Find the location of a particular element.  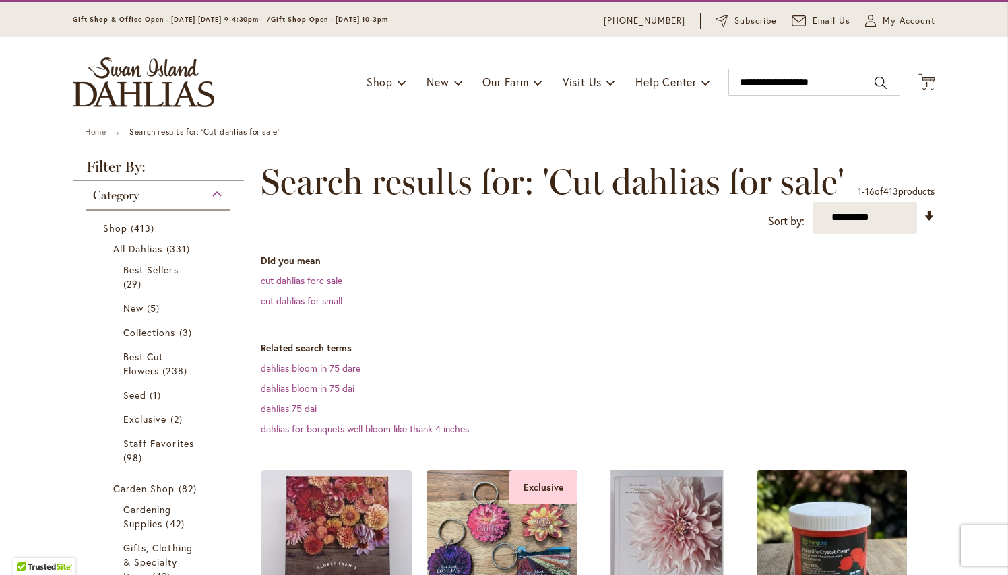

a: Gardening Supplies is located at coordinates (160, 517).